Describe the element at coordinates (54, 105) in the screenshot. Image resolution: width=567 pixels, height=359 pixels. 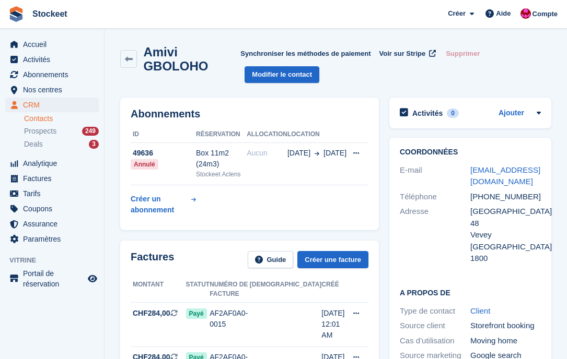
I see `span: CRM` at that location.